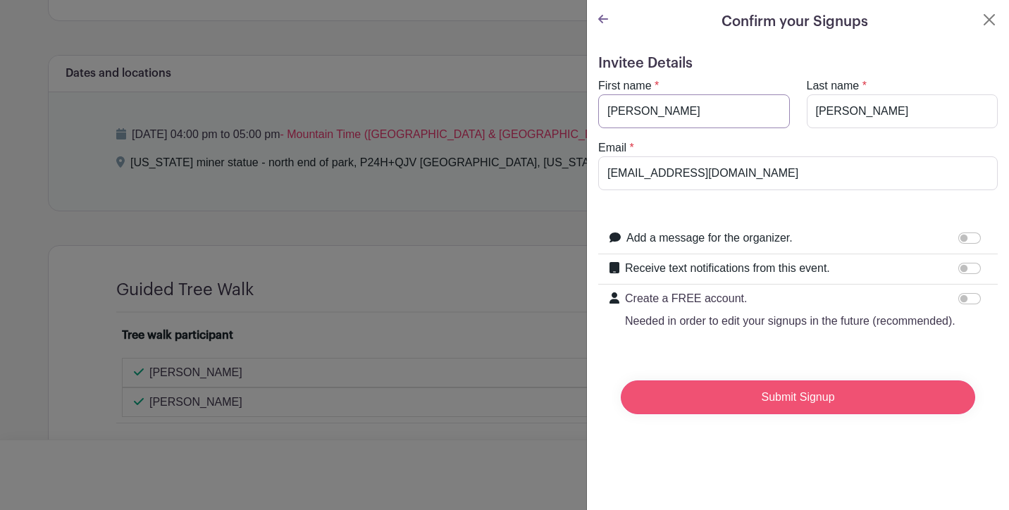  I want to click on label: Last name, so click(833, 86).